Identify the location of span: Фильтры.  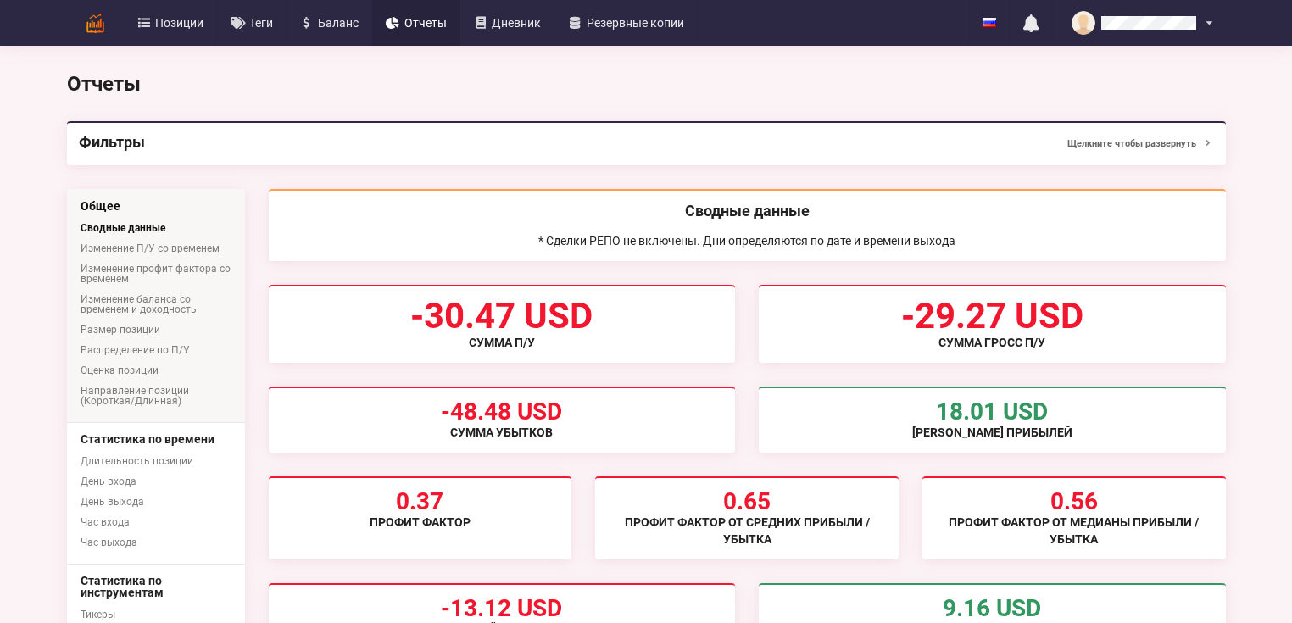
(112, 142).